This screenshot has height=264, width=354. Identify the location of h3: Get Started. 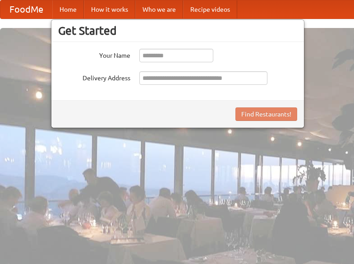
(178, 31).